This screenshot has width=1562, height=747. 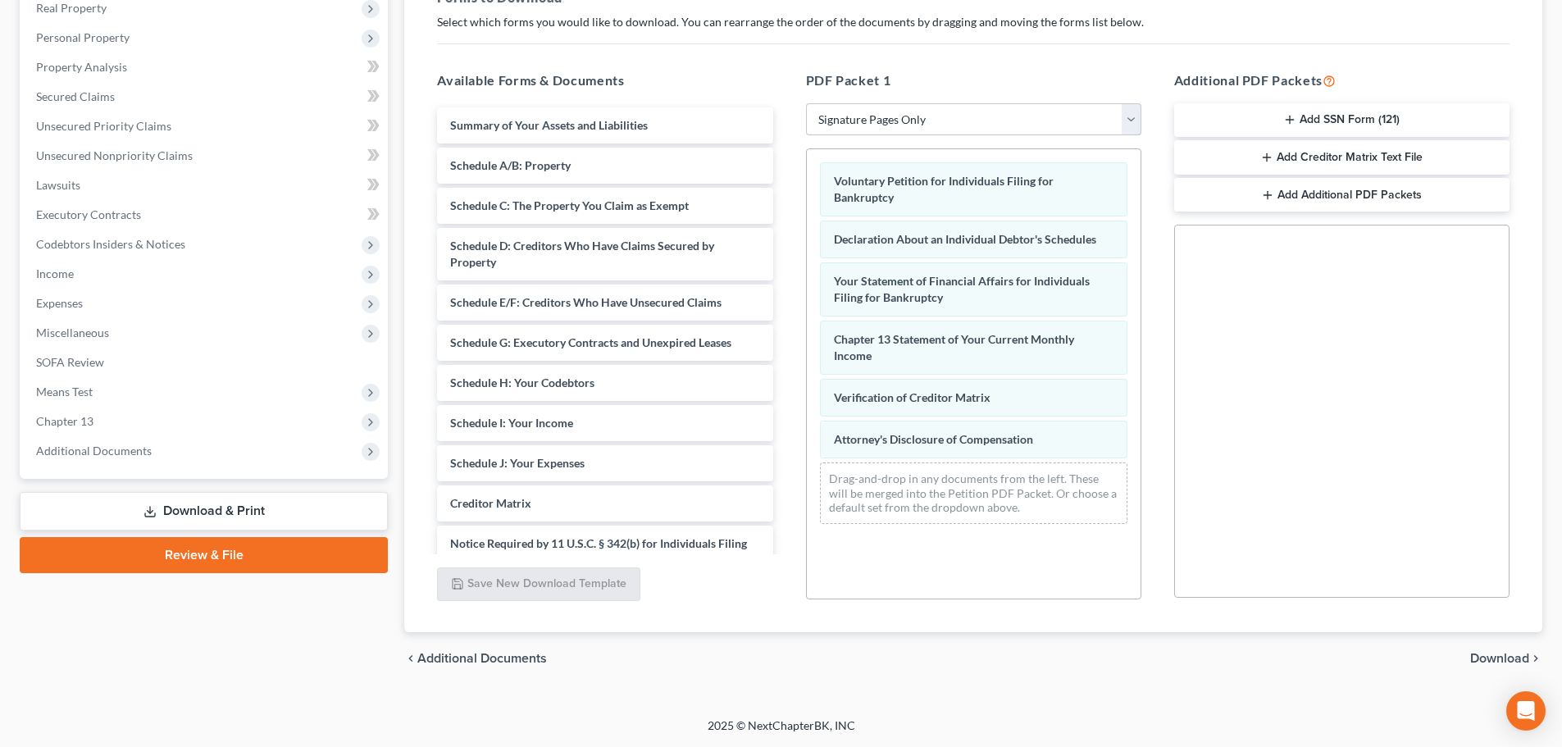 I want to click on div: Drag-and-drop in any documents from the left. These will be merged into the Petition PDF Packet. ..., so click(x=973, y=493).